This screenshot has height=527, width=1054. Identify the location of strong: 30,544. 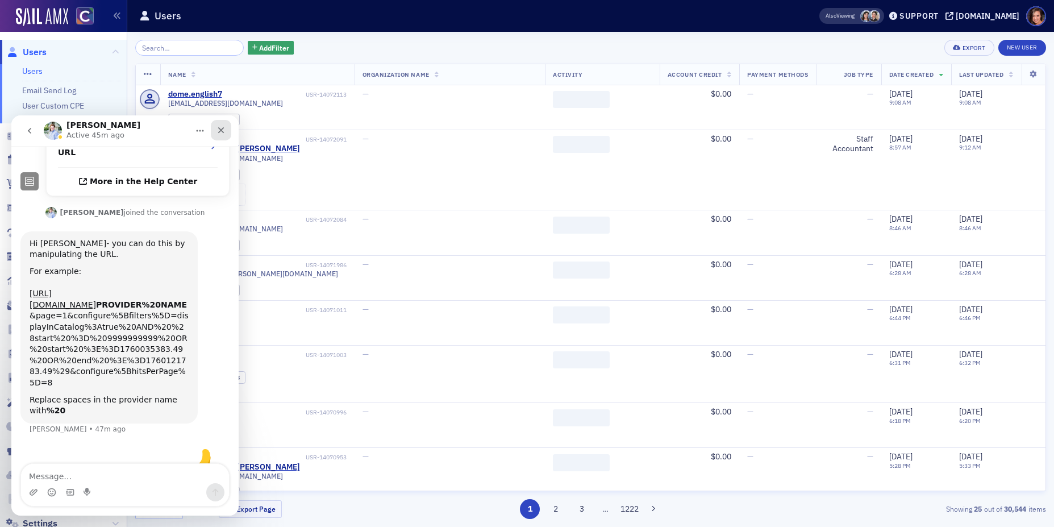
(1015, 508).